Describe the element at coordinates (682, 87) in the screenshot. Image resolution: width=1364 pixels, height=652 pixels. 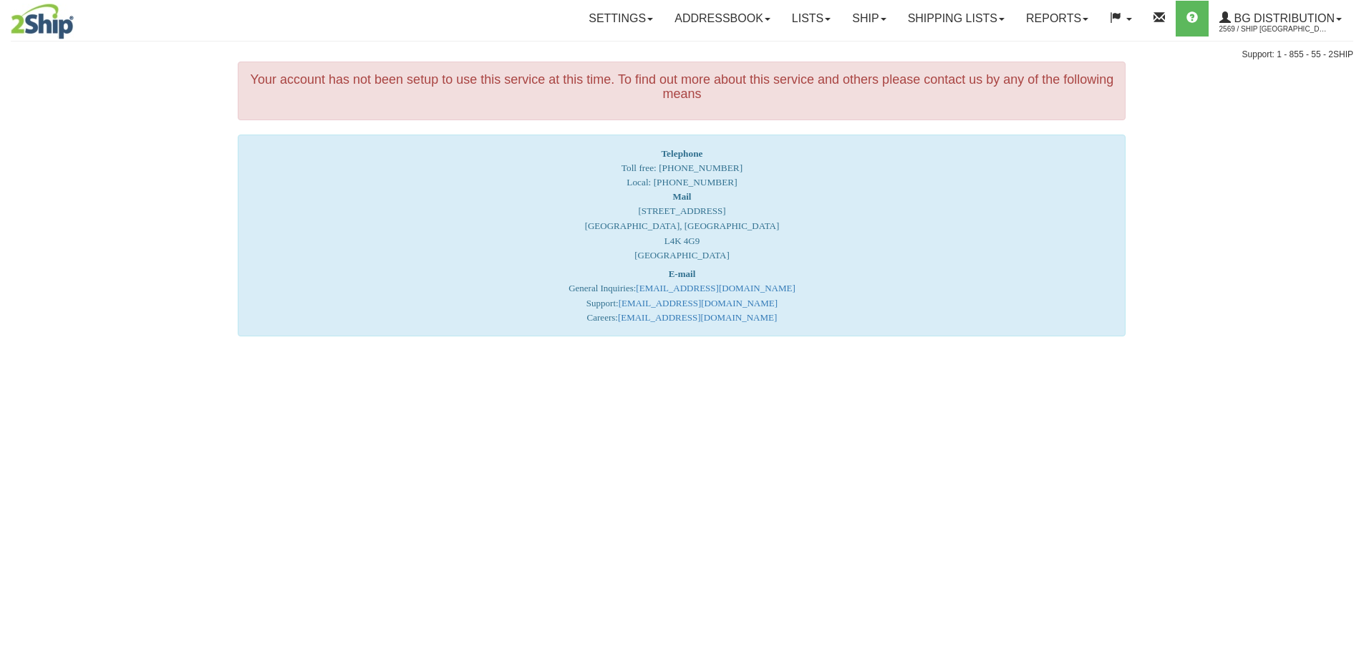
I see `h4: Your account has not been setup to use this service at this time. To find out more about this ser...` at that location.